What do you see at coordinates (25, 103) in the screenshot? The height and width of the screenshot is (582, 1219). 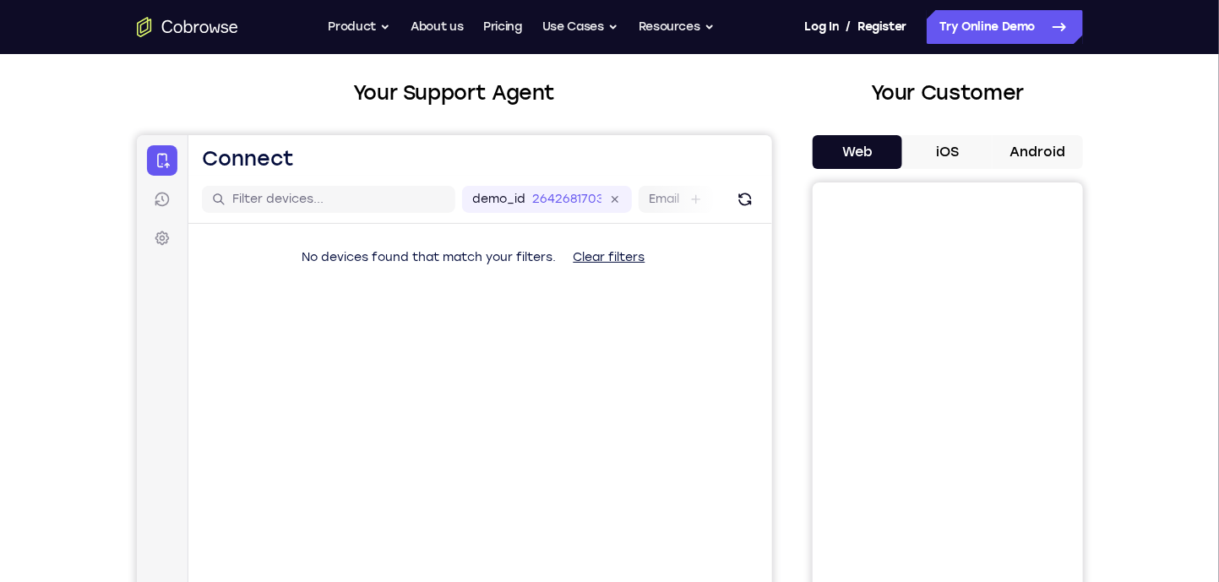 I see `a: Settings` at bounding box center [25, 103].